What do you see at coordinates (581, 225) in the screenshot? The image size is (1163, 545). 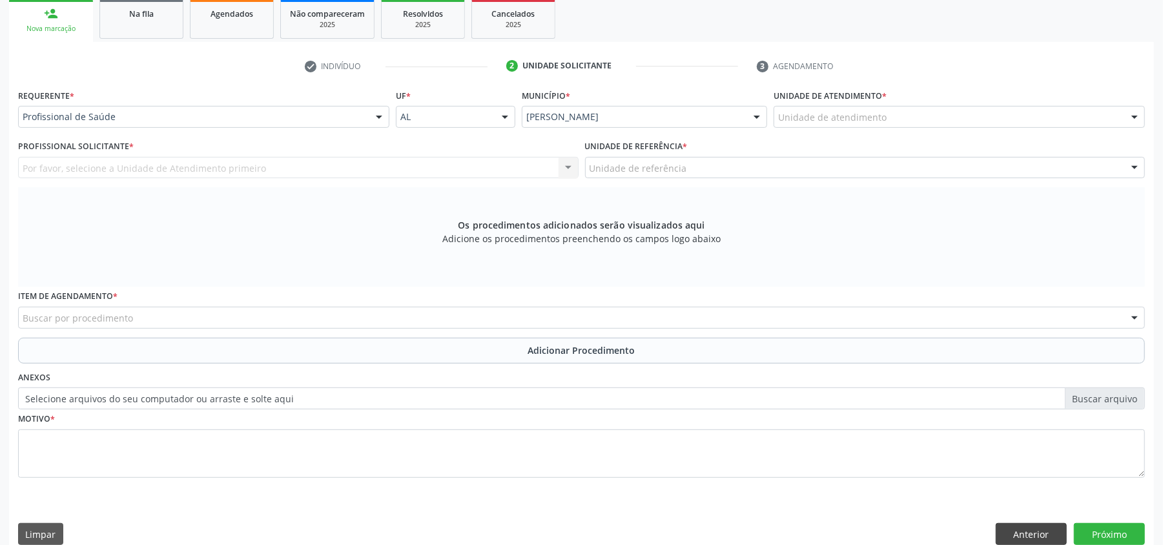 I see `span: Os procedimentos adicionados serão visualizados aqui` at bounding box center [581, 225].